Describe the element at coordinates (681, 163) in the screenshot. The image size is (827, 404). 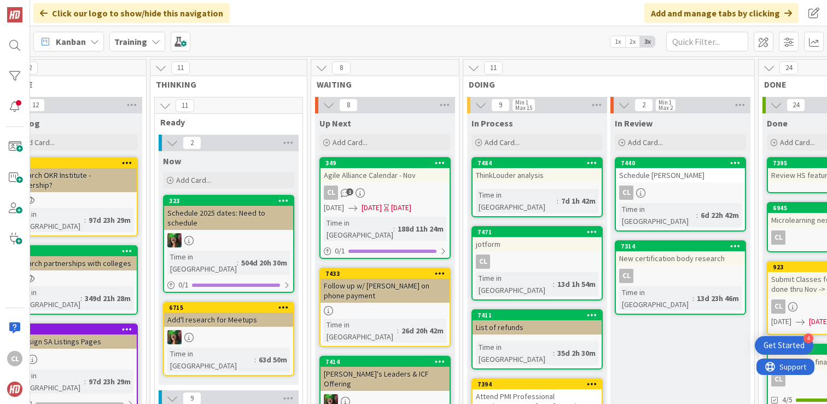
I see `div: 7440` at that location.